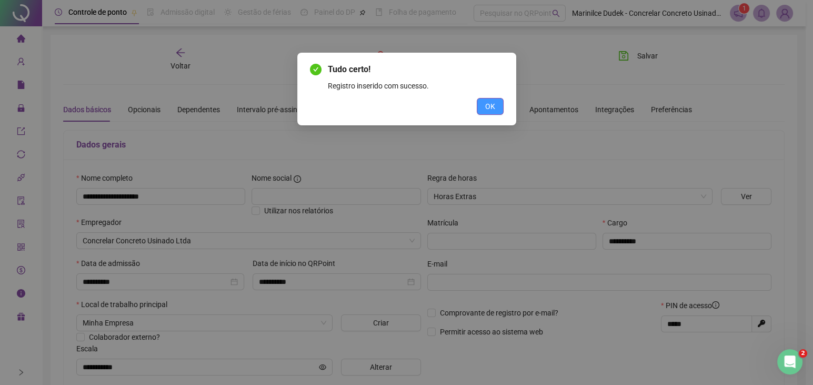  Describe the element at coordinates (349, 69) in the screenshot. I see `span: Tudo certo!` at that location.